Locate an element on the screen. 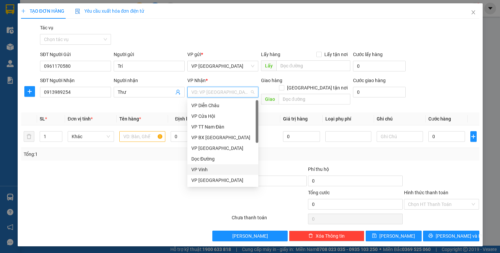 This screenshot has width=500, height=253. span: DN1409251132 is located at coordinates (104, 28).